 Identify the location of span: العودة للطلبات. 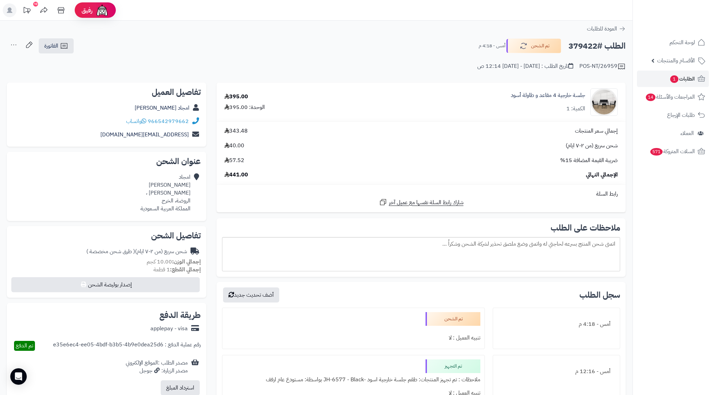
(602, 29).